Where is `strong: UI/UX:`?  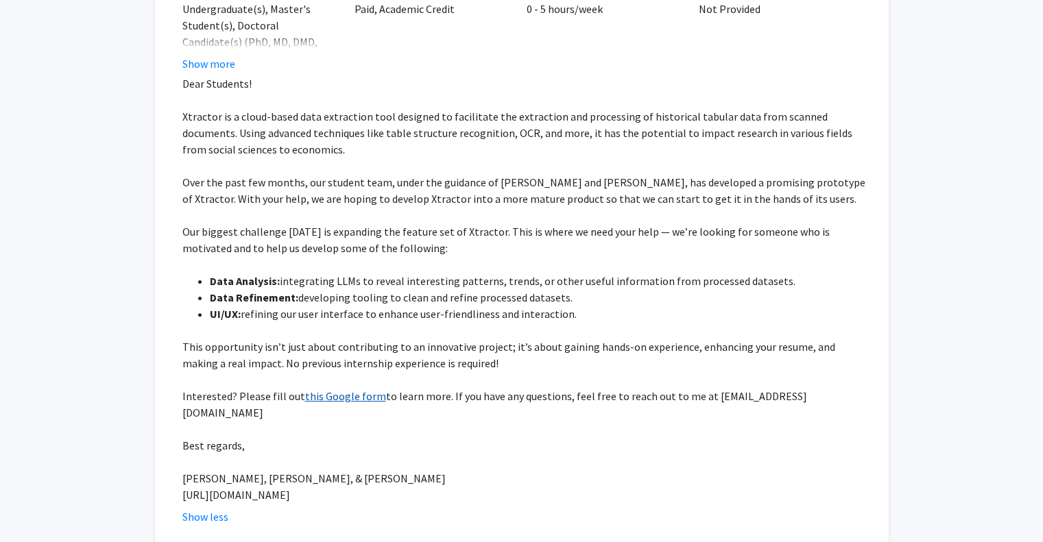
strong: UI/UX: is located at coordinates (225, 314).